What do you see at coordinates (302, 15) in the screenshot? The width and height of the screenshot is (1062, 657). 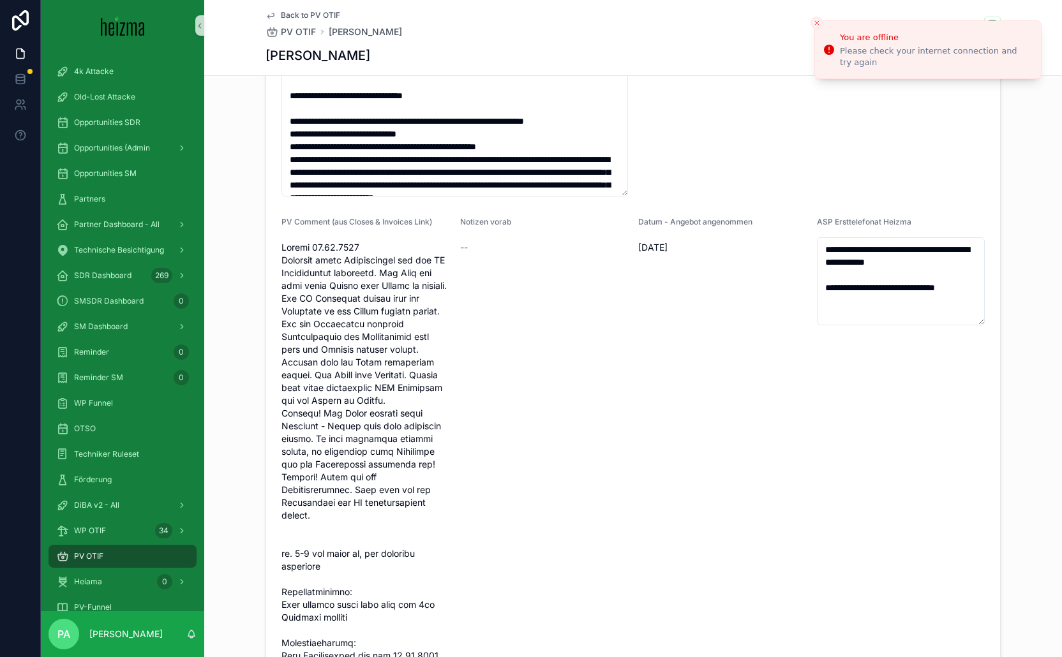 I see `a: Back to PV OTIF` at bounding box center [302, 15].